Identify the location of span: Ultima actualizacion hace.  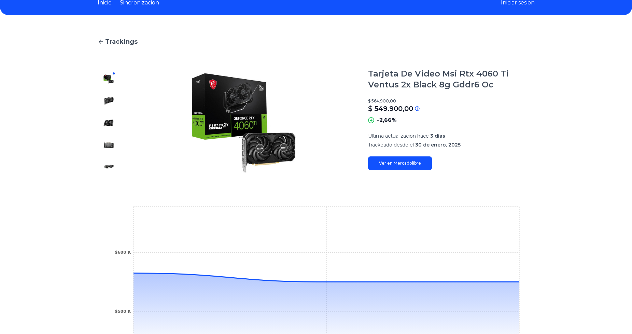
(398, 136).